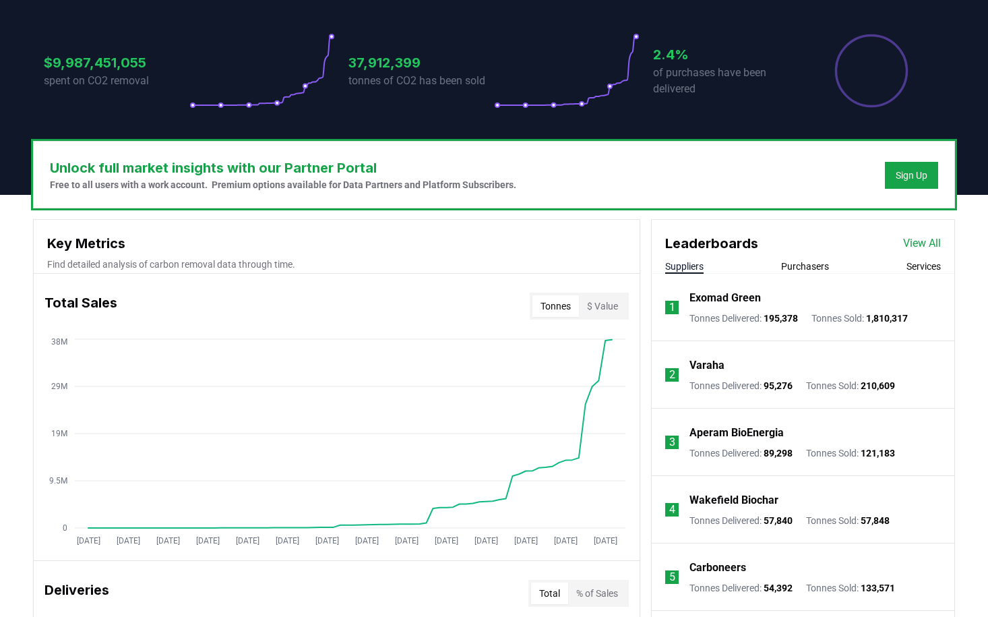 This screenshot has height=617, width=988. Describe the element at coordinates (778, 521) in the screenshot. I see `span: 57,840` at that location.